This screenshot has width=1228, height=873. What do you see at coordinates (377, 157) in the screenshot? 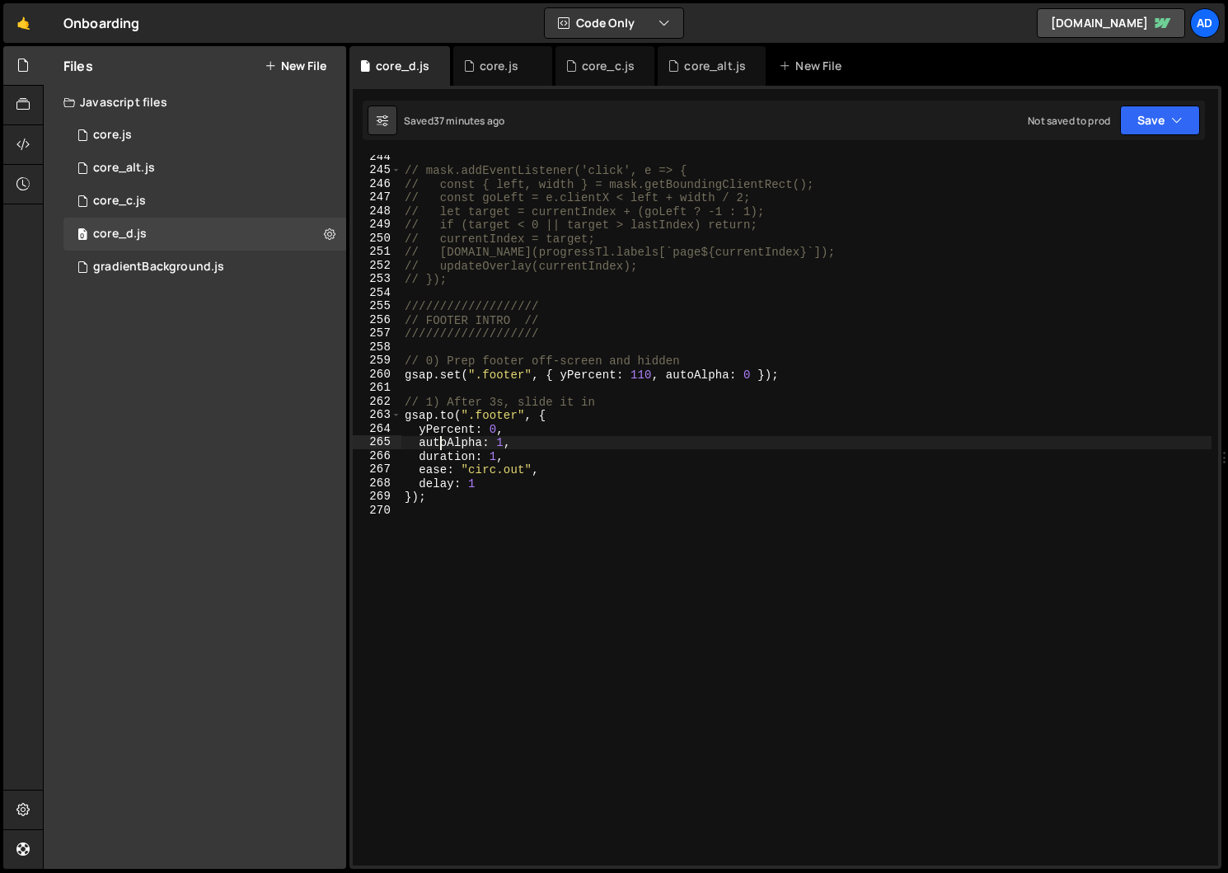
I see `div: 244` at bounding box center [377, 157].